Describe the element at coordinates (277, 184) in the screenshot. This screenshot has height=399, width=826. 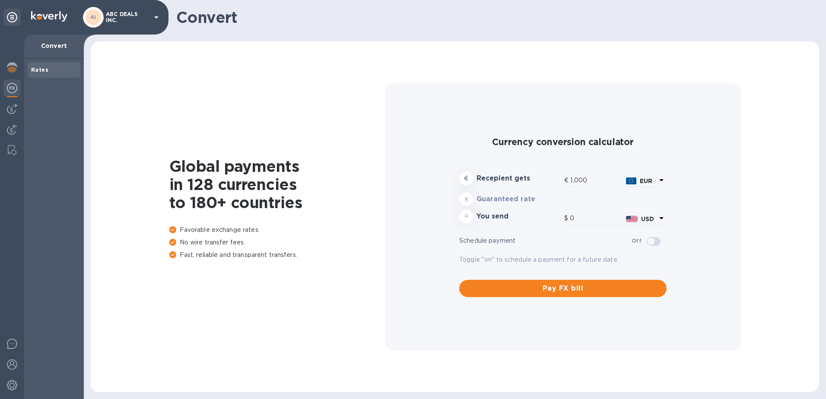
I see `h1: Global payments in 128 currencies to 180+ countries` at that location.